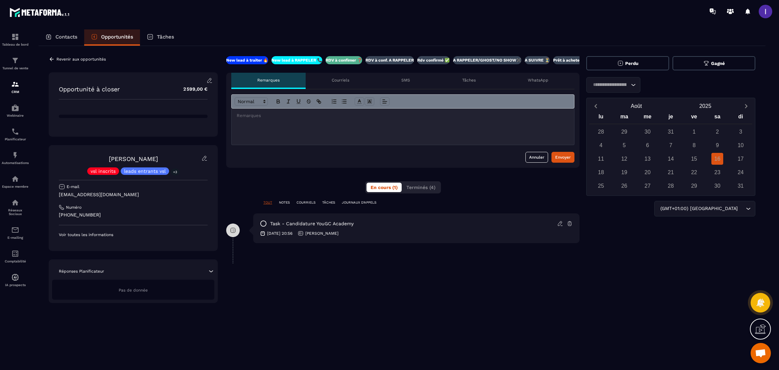 The height and width of the screenshot is (370, 779). Describe the element at coordinates (624, 145) in the screenshot. I see `div: 5` at that location.